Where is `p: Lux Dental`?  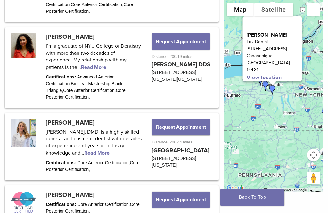
p: Lux Dental is located at coordinates (274, 42).